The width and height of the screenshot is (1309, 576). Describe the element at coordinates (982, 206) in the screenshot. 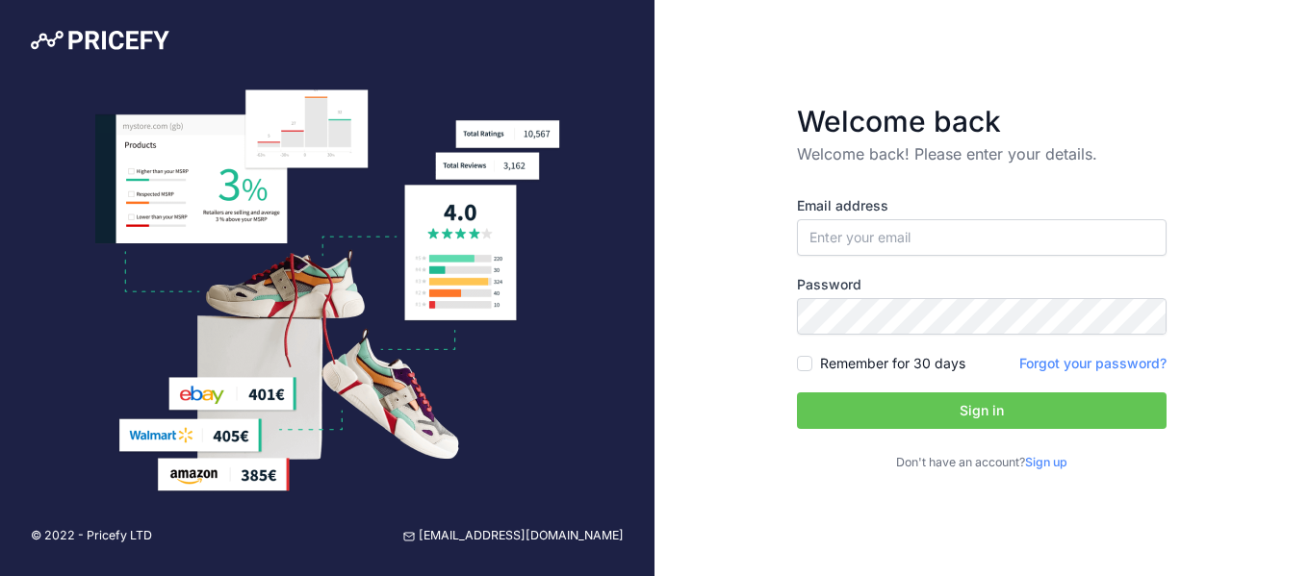

I see `label: Email address` at that location.